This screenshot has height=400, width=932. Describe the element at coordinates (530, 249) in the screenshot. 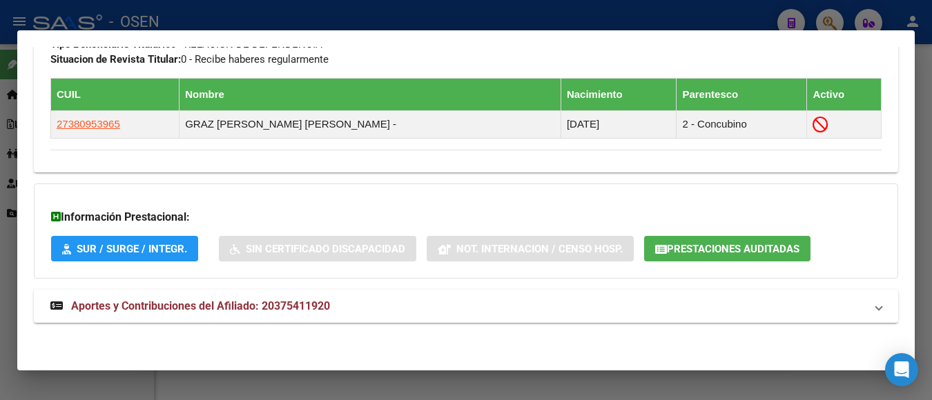

I see `button: Not. Internacion / Censo Hosp.` at that location.